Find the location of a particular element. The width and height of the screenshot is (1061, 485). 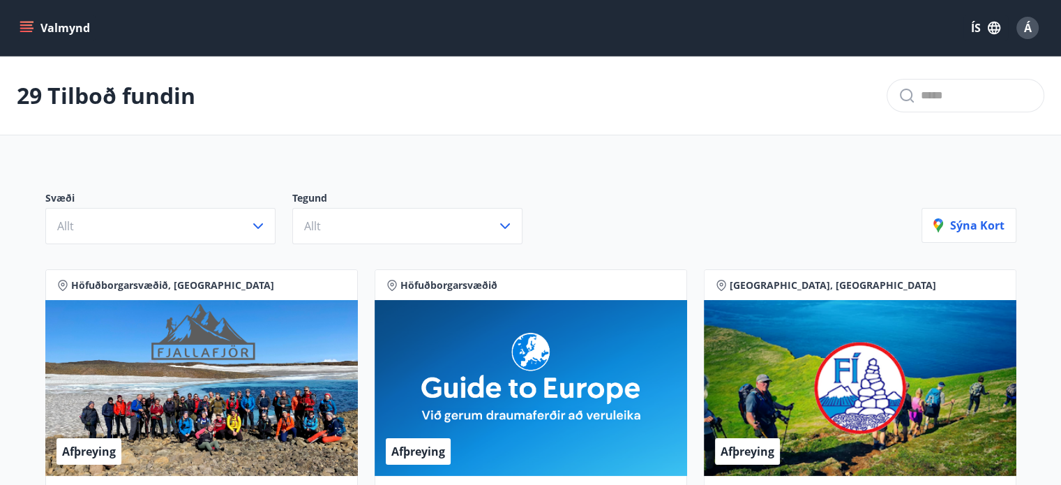

p: 29 Tilboð fundin is located at coordinates (106, 96).